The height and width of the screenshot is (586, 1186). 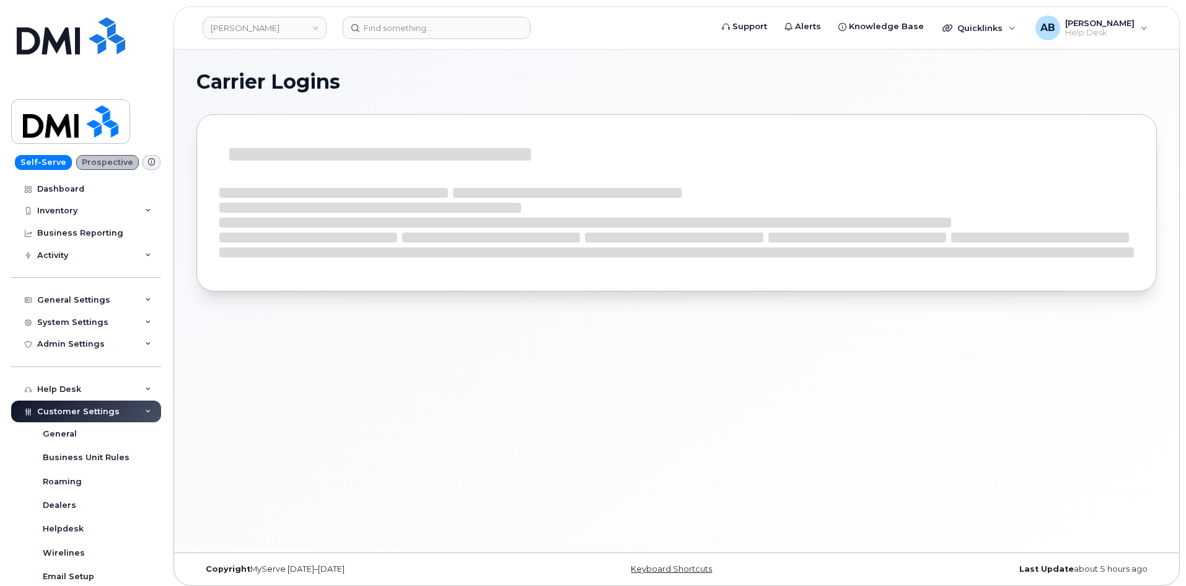 What do you see at coordinates (228, 568) in the screenshot?
I see `strong: Copyright` at bounding box center [228, 568].